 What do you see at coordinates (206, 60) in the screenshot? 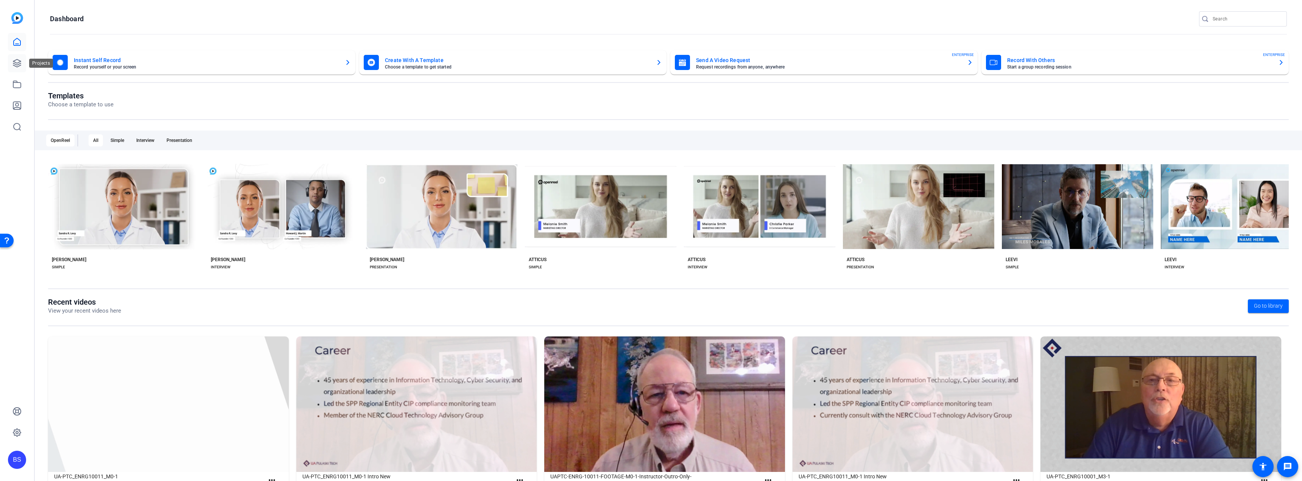
I see `mat-card-title: Instant Self Record` at bounding box center [206, 60].